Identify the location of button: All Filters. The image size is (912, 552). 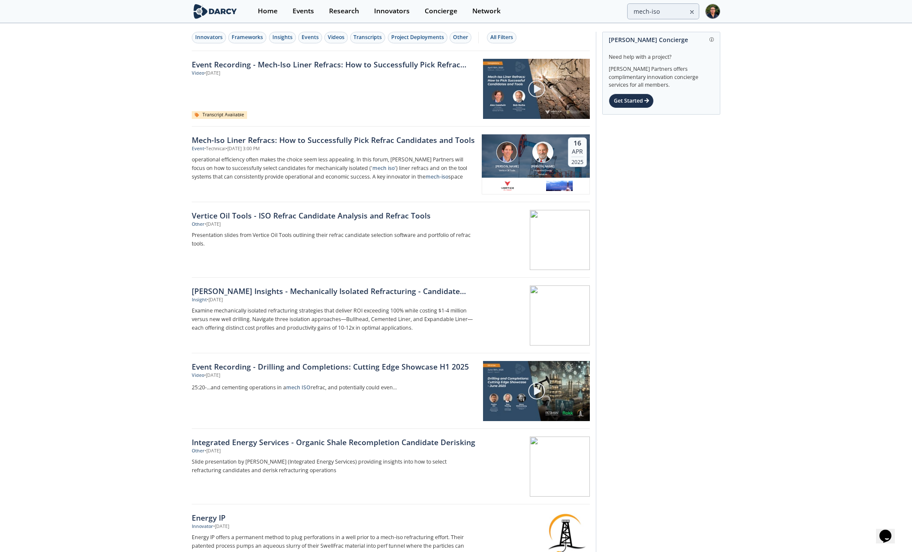
(501, 37).